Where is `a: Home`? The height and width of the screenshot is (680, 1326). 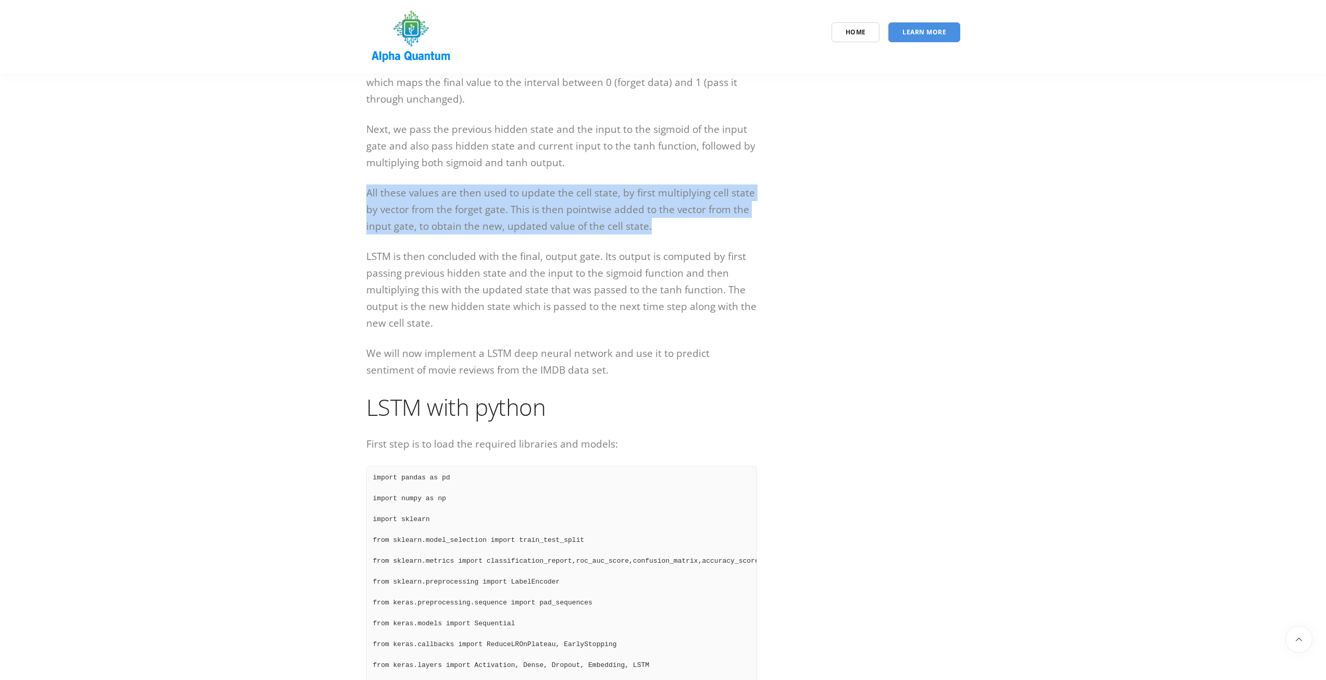
a: Home is located at coordinates (855, 32).